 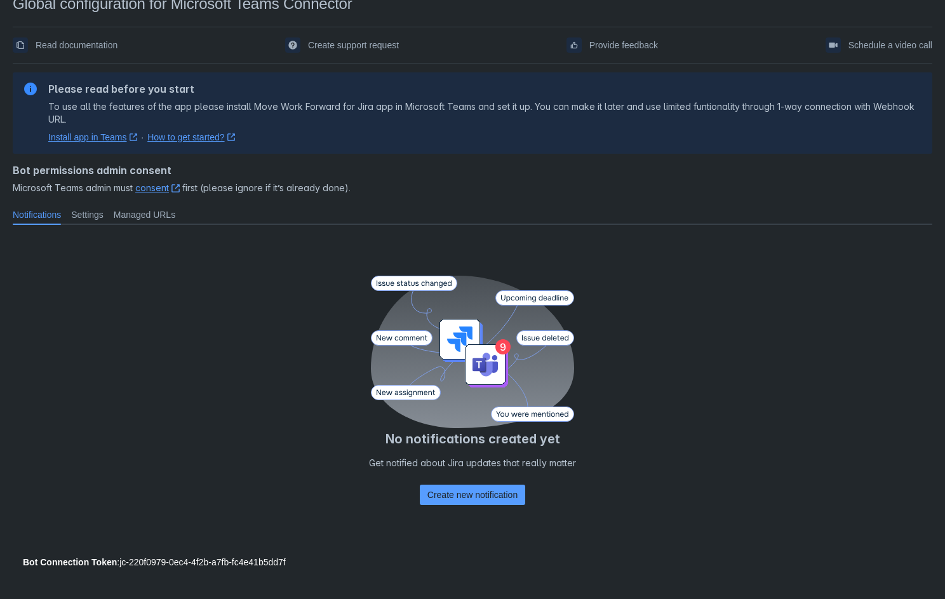 I want to click on span: Settings, so click(x=87, y=215).